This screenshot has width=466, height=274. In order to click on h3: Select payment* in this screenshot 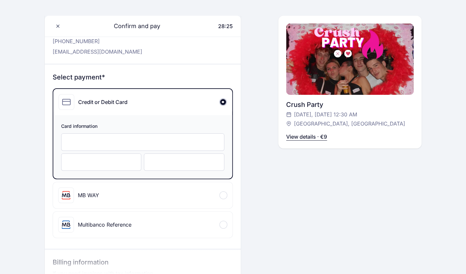, I will do `click(143, 77)`.